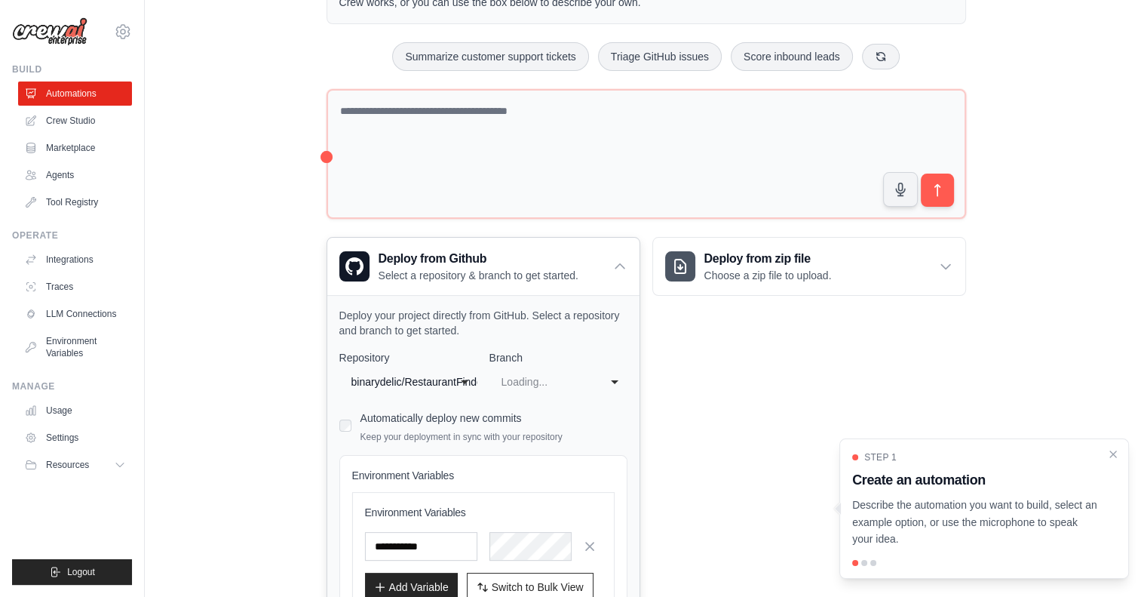  Describe the element at coordinates (768, 275) in the screenshot. I see `p: Choose a zip file to upload.` at that location.